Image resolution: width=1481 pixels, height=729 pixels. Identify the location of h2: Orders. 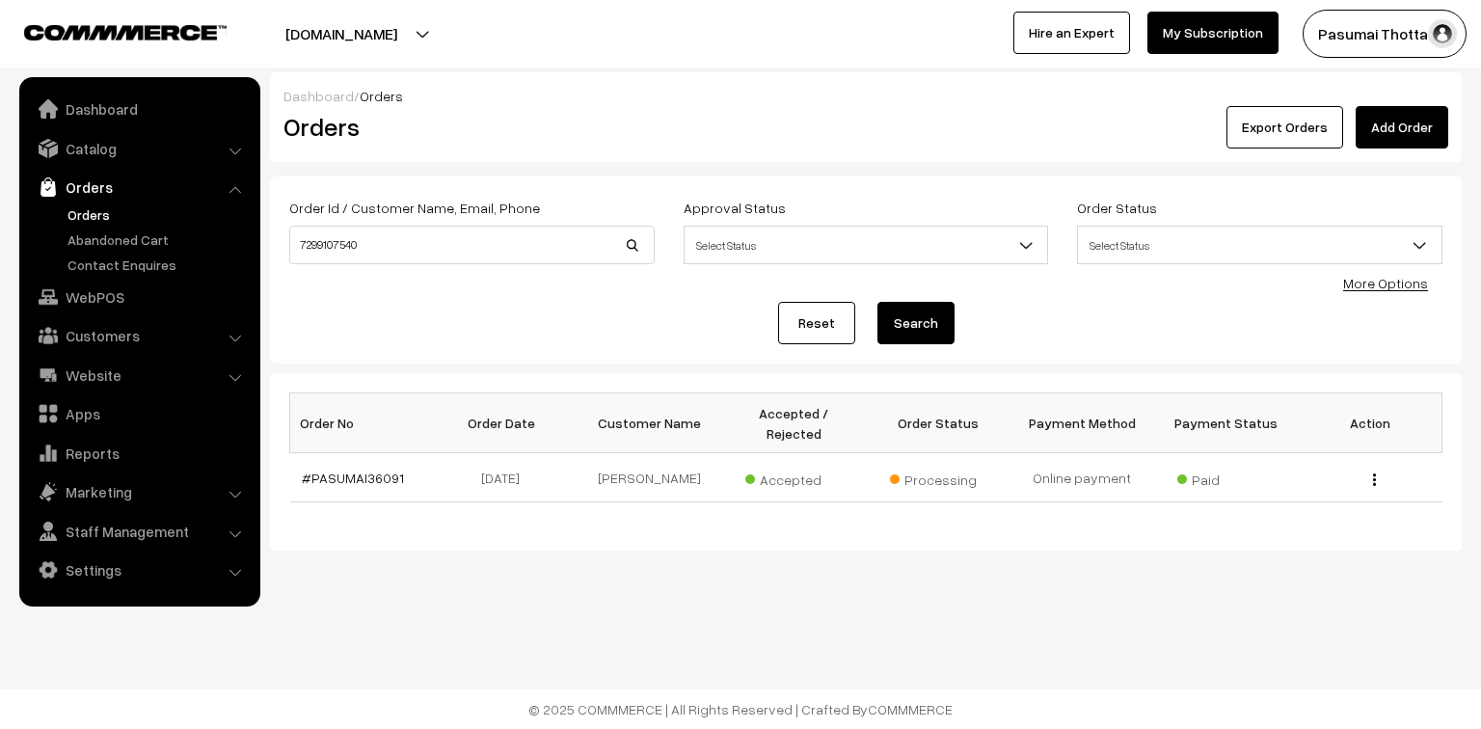
(468, 126).